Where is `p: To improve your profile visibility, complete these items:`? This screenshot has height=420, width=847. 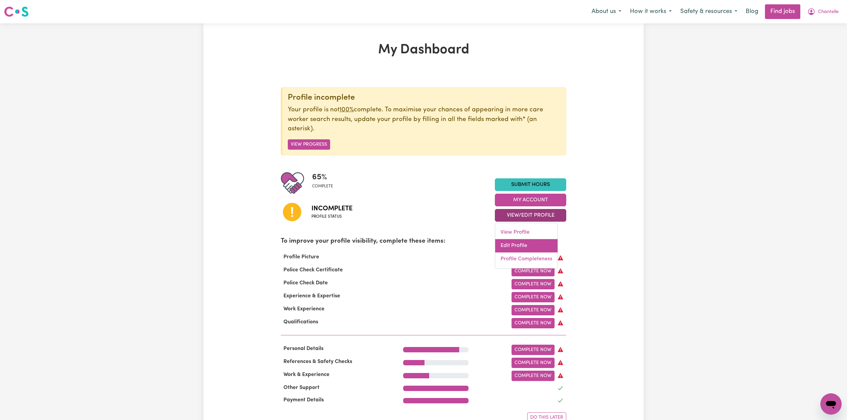 p: To improve your profile visibility, complete these items: is located at coordinates (423, 241).